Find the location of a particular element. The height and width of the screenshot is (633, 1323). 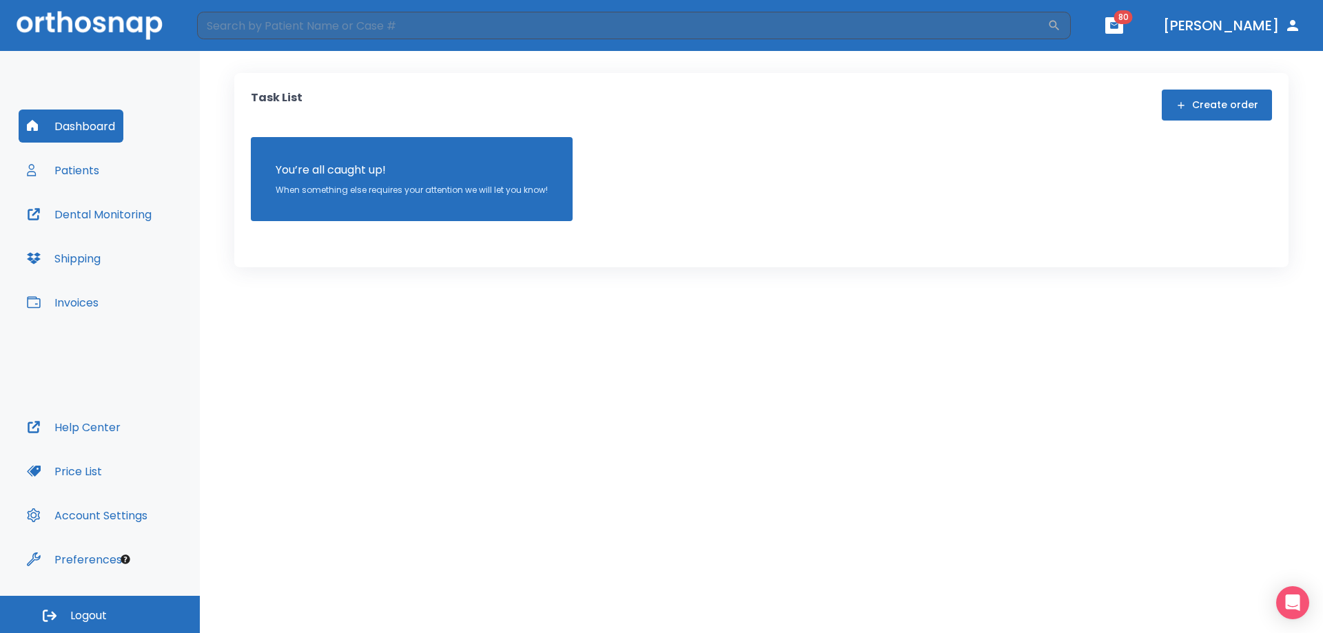

span: Logout is located at coordinates (88, 616).